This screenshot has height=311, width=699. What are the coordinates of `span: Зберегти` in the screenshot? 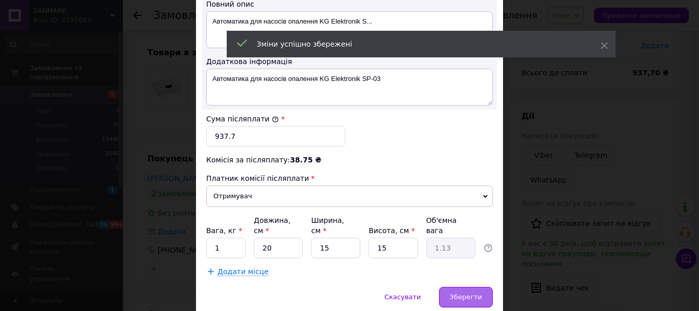 It's located at (466, 296).